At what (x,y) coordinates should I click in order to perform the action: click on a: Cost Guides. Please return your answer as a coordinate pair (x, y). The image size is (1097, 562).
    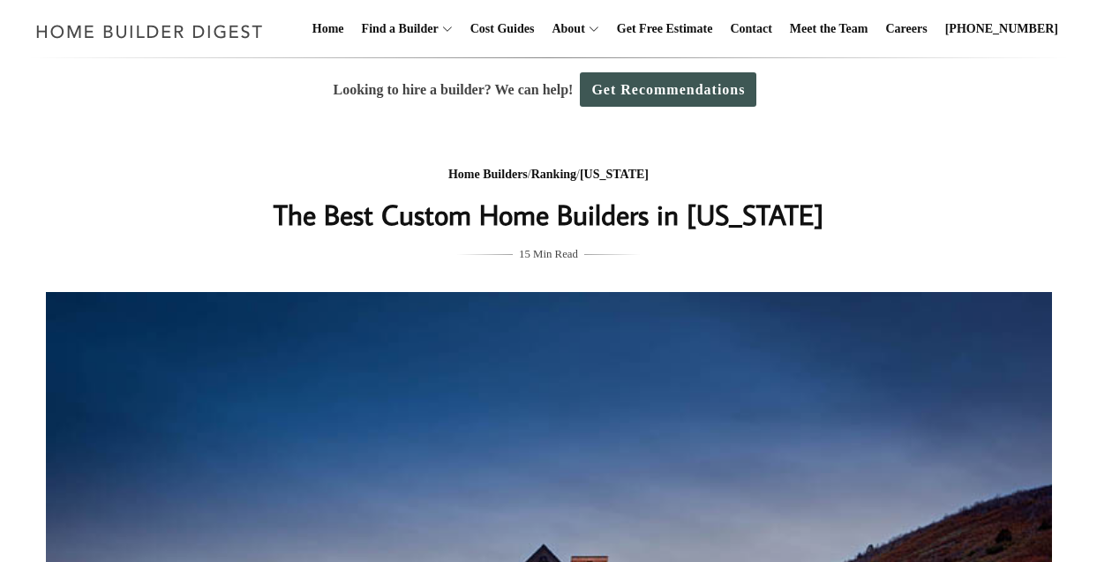
    Looking at the image, I should click on (502, 29).